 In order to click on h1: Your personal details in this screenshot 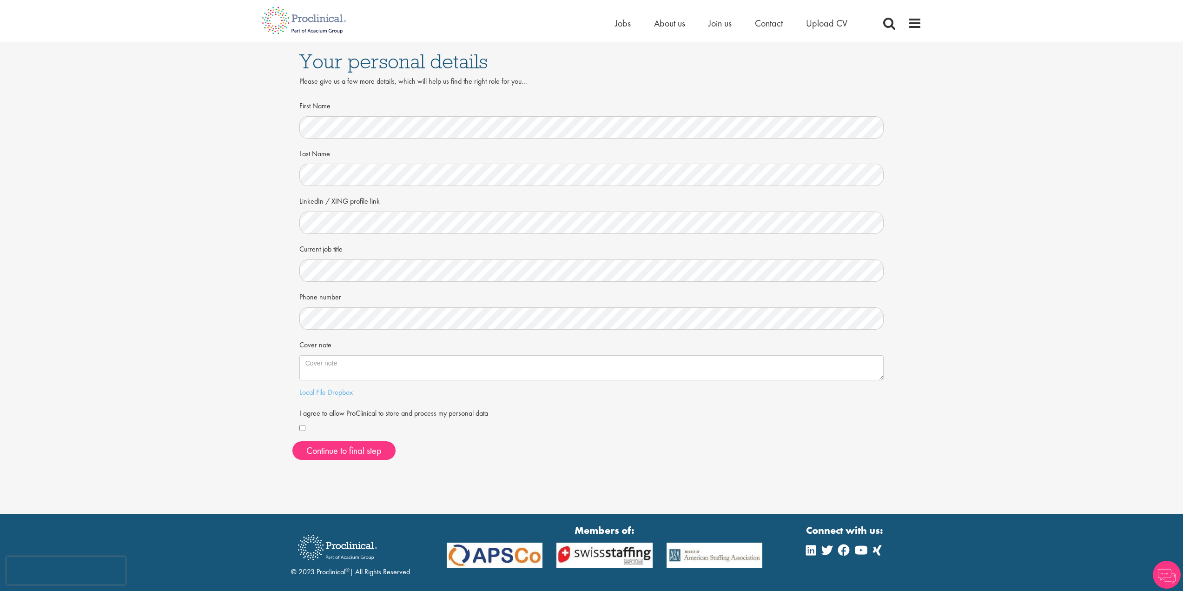, I will do `click(592, 61)`.